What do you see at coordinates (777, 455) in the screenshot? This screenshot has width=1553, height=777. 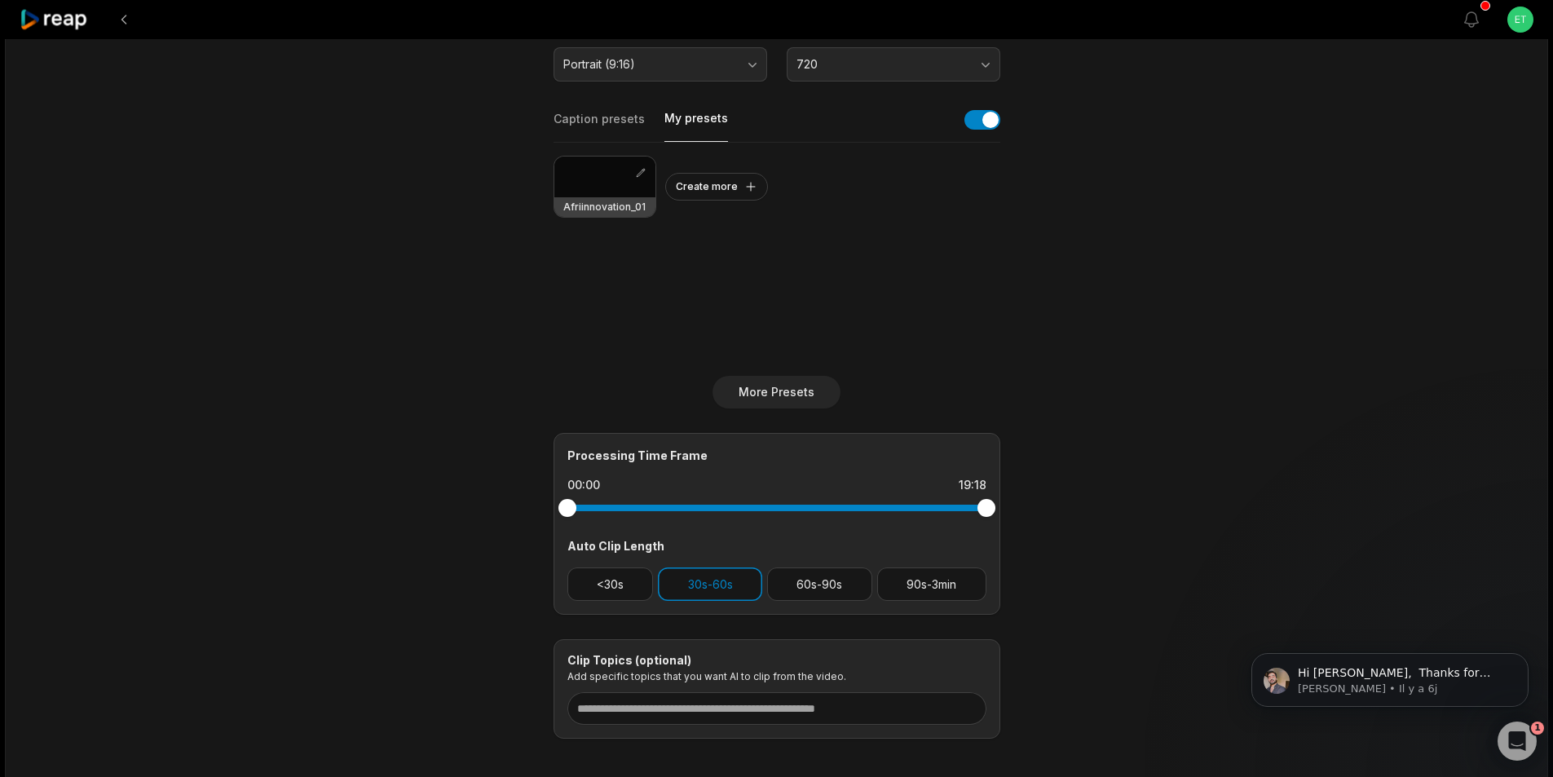 I see `div: Processing Time Frame` at bounding box center [777, 455].